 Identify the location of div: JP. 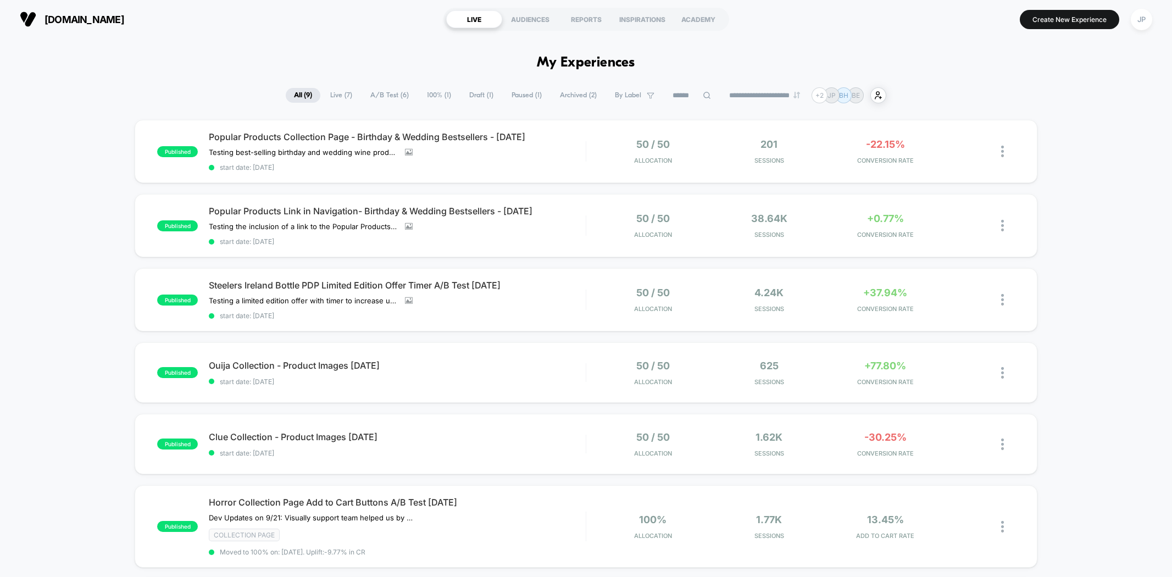
(1141, 19).